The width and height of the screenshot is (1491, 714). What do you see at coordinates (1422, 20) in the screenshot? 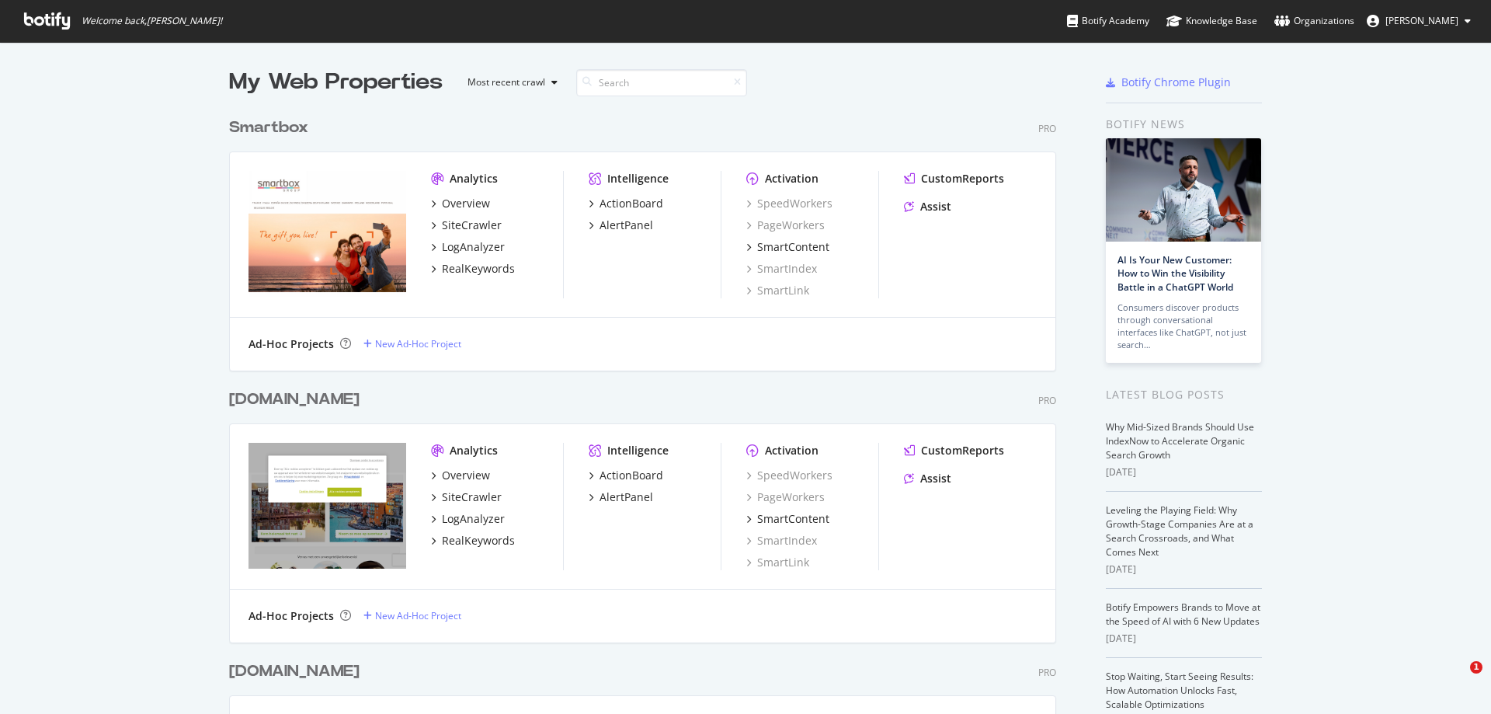
I see `span: Lamar Marsh` at bounding box center [1422, 20].